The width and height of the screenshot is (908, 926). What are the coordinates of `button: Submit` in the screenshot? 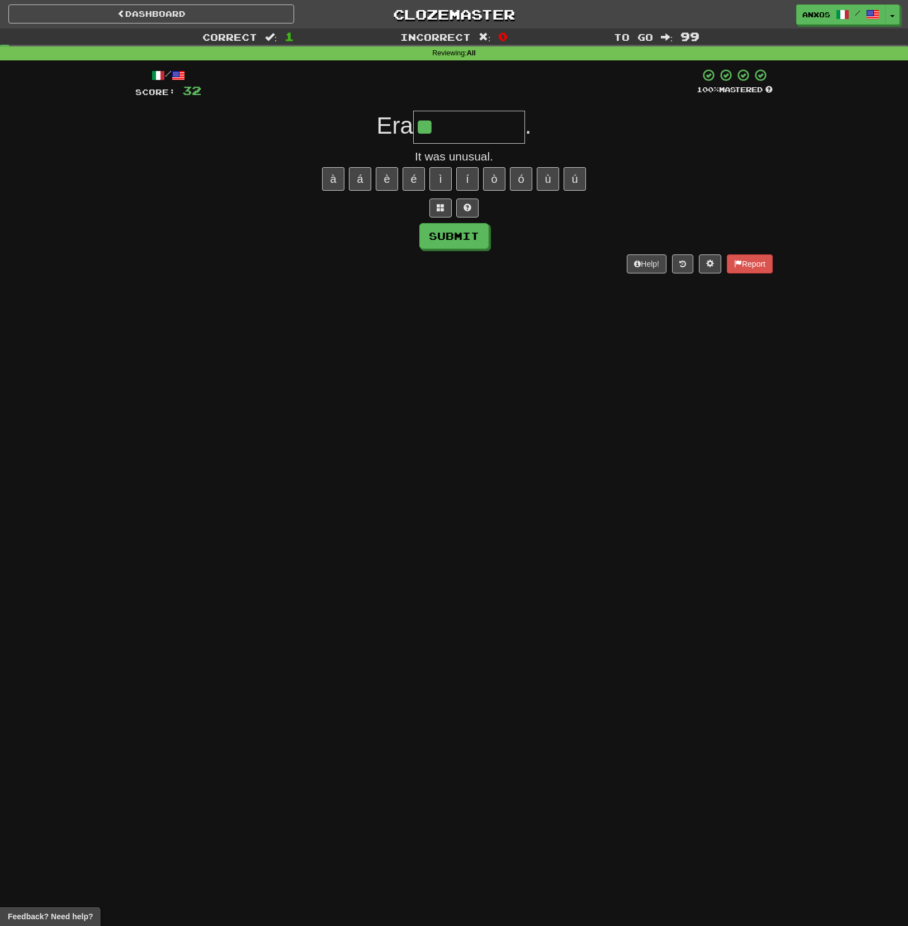 It's located at (454, 236).